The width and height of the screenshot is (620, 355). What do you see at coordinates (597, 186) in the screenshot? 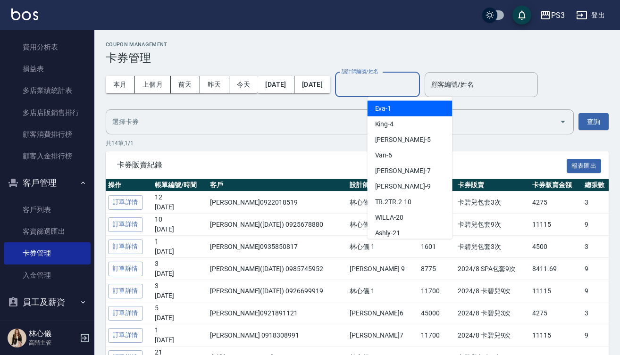
I see `th: 總張數` at bounding box center [597, 186].